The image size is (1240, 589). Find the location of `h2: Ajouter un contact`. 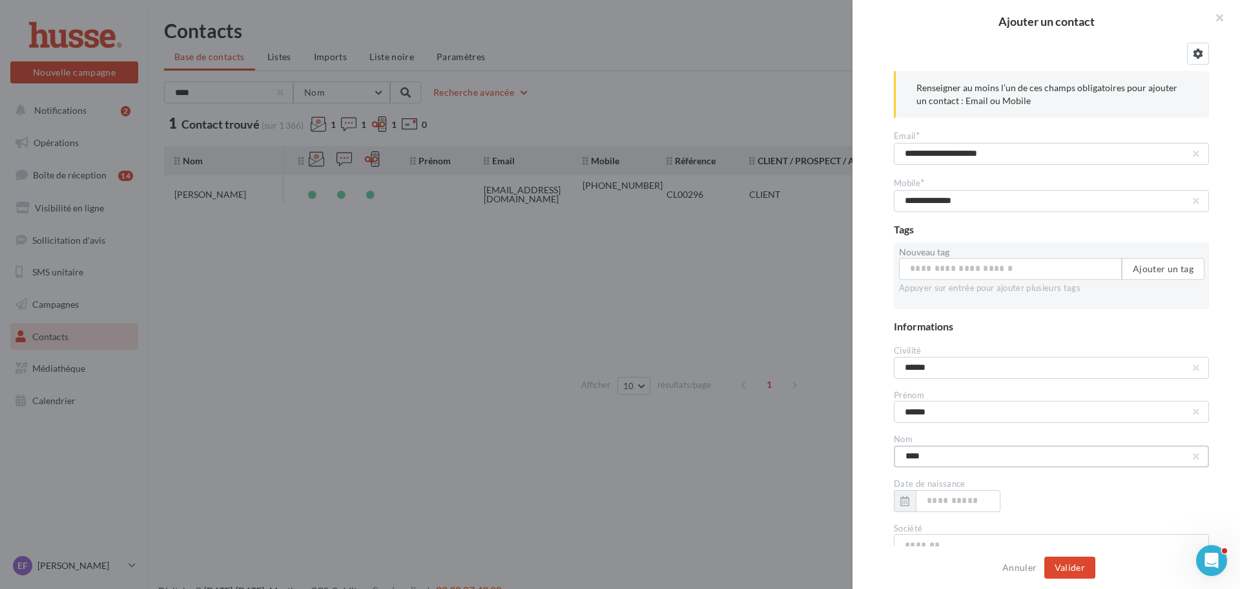

h2: Ajouter un contact is located at coordinates (1047, 21).